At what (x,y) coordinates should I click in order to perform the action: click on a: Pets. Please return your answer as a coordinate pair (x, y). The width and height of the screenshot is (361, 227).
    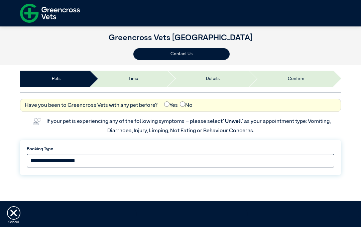
    Looking at the image, I should click on (56, 79).